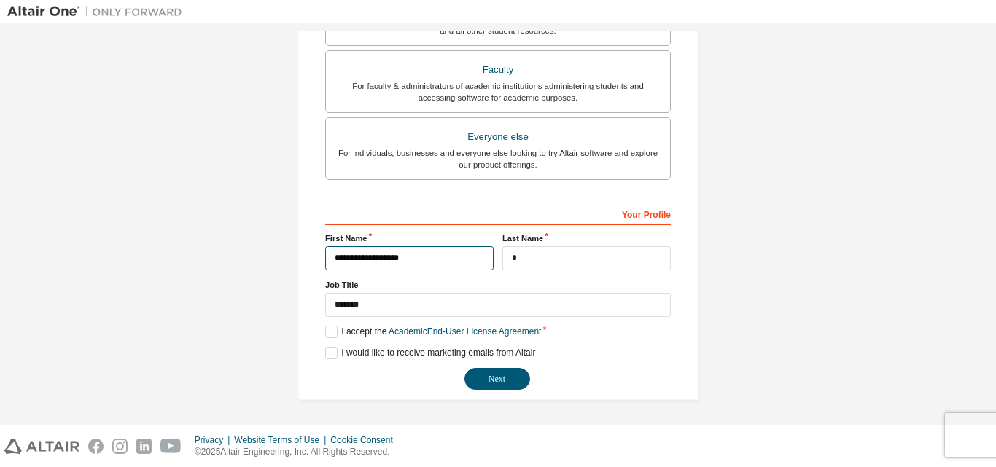 Image resolution: width=996 pixels, height=467 pixels. What do you see at coordinates (42, 446) in the screenshot?
I see `img: altair_logo.svg` at bounding box center [42, 446].